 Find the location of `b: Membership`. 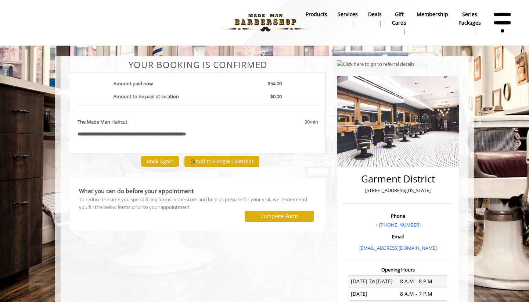

b: Membership is located at coordinates (432, 14).